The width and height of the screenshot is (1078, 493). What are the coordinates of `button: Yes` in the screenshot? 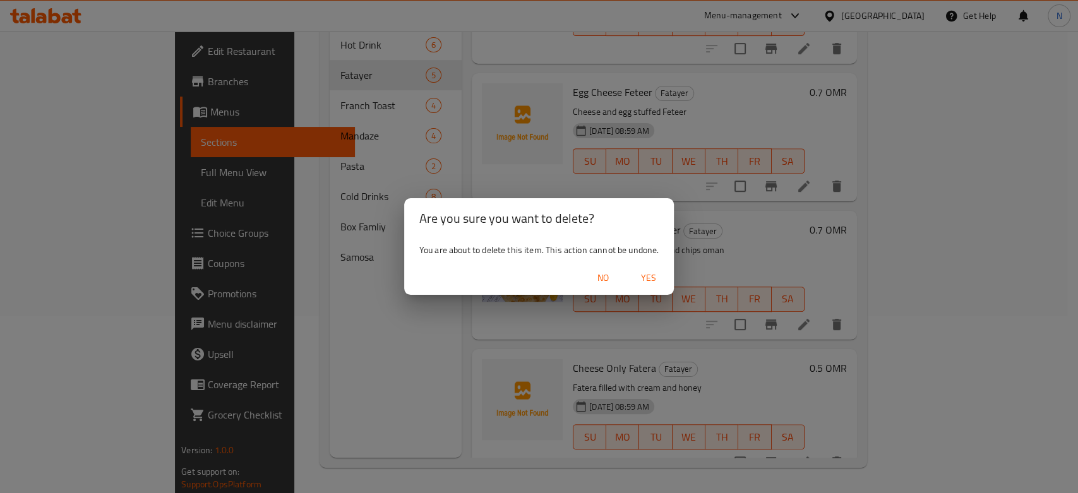 It's located at (649, 278).